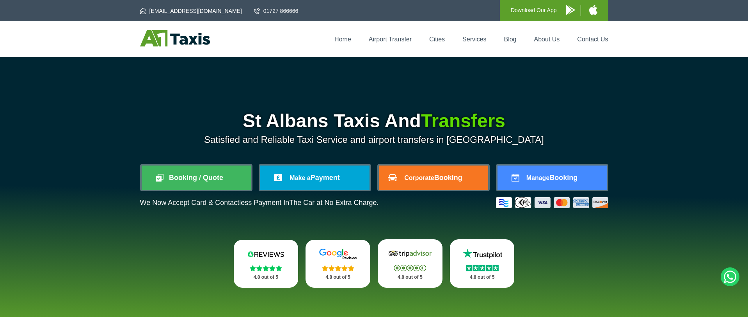  Describe the element at coordinates (552, 177) in the screenshot. I see `a: ManageBooking` at that location.